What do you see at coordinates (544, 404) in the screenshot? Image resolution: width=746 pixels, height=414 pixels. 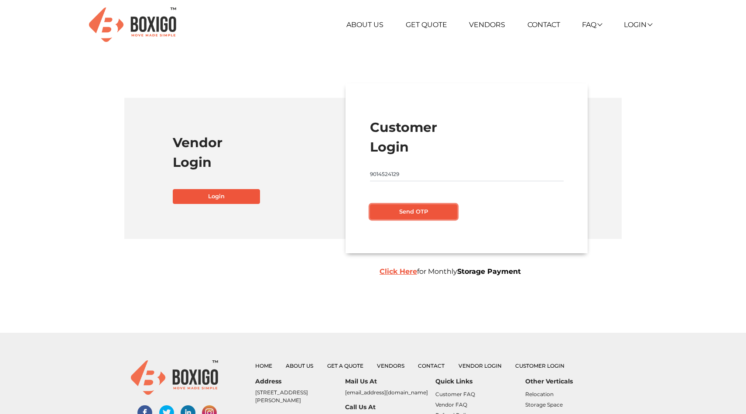 I see `a: Storage Space` at bounding box center [544, 404].